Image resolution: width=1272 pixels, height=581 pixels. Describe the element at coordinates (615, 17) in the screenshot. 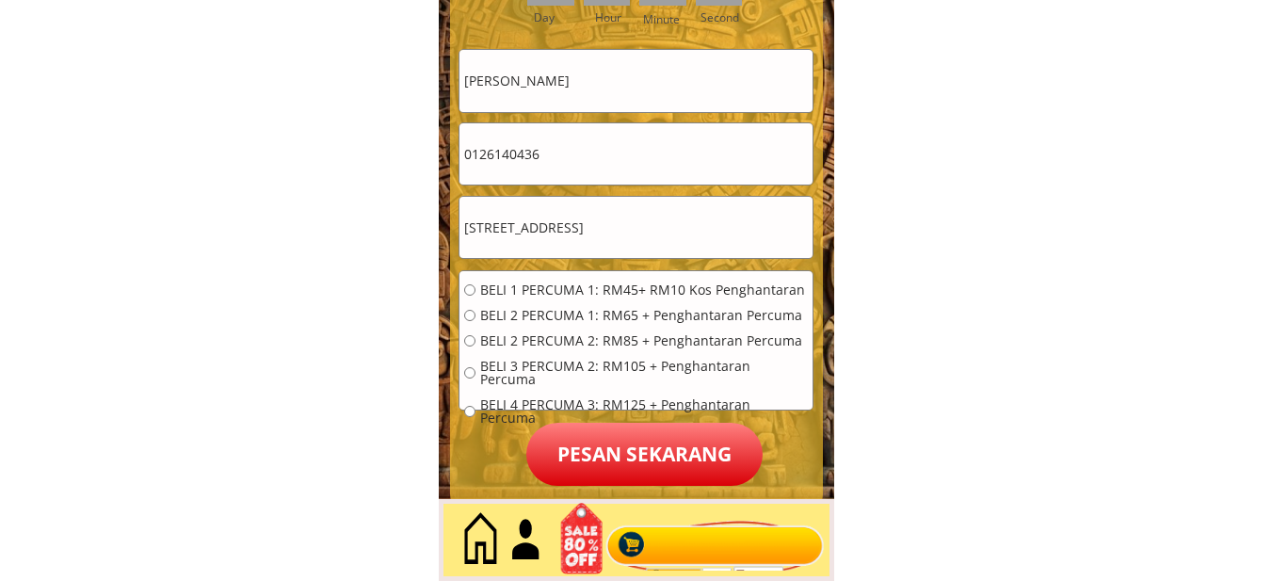

I see `h3: Hour` at that location.